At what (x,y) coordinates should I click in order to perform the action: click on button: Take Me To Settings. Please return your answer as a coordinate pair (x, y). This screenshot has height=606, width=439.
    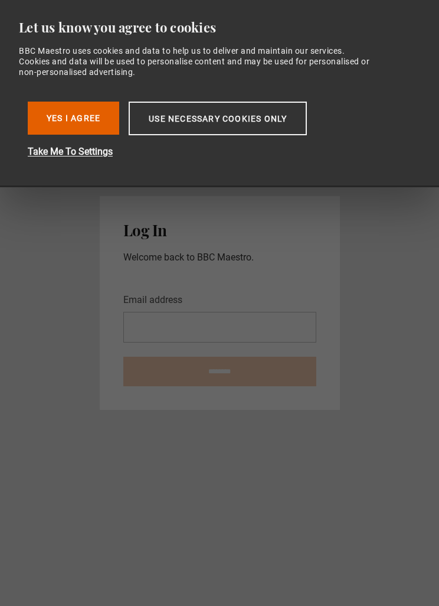
    Looking at the image, I should click on (217, 152).